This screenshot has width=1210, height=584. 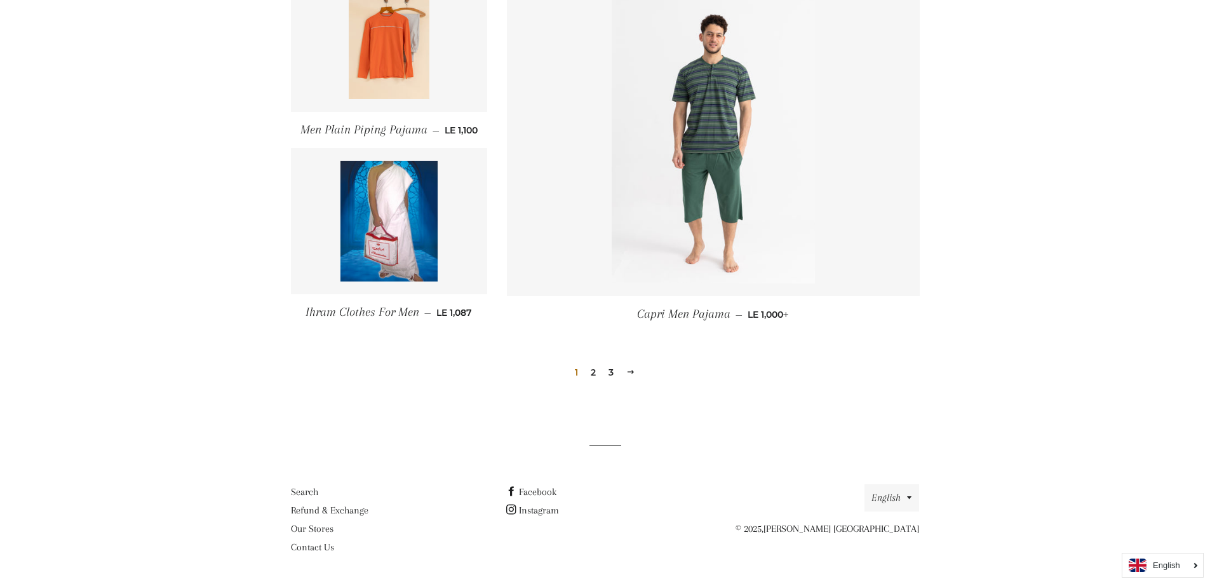 I want to click on span: LE 1,087, so click(x=454, y=313).